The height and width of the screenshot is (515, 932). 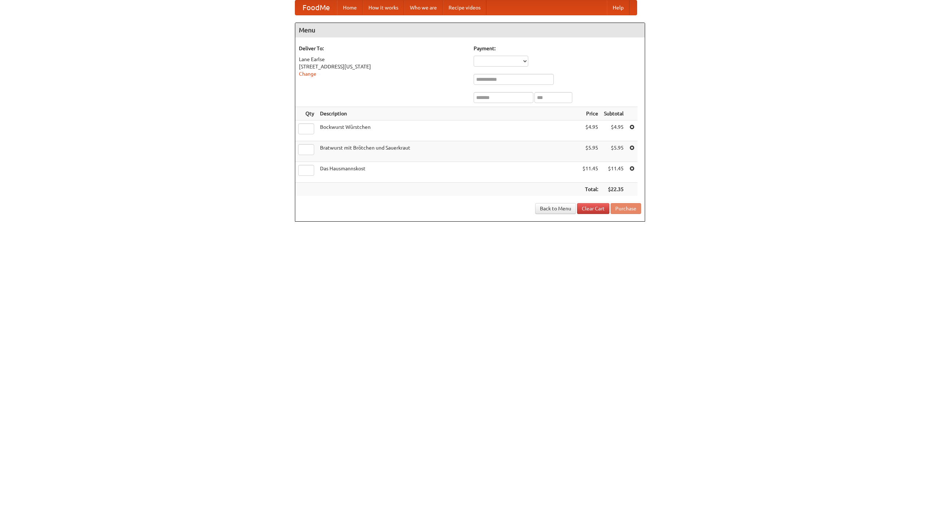 I want to click on th: Qty, so click(x=306, y=114).